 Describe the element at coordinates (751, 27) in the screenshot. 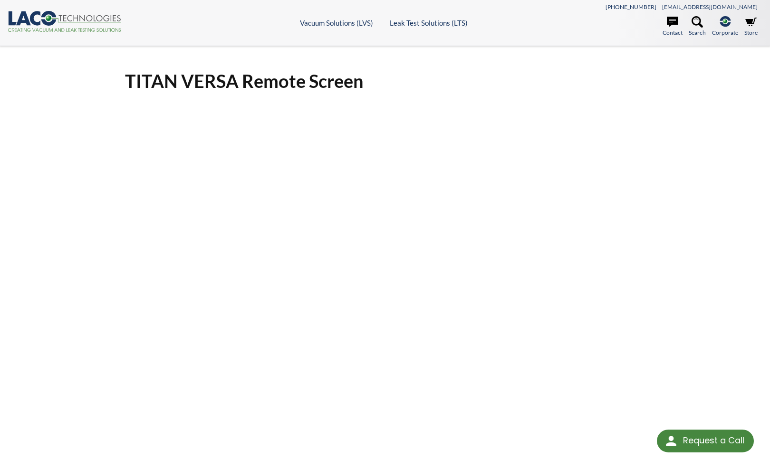

I see `a: Store` at that location.